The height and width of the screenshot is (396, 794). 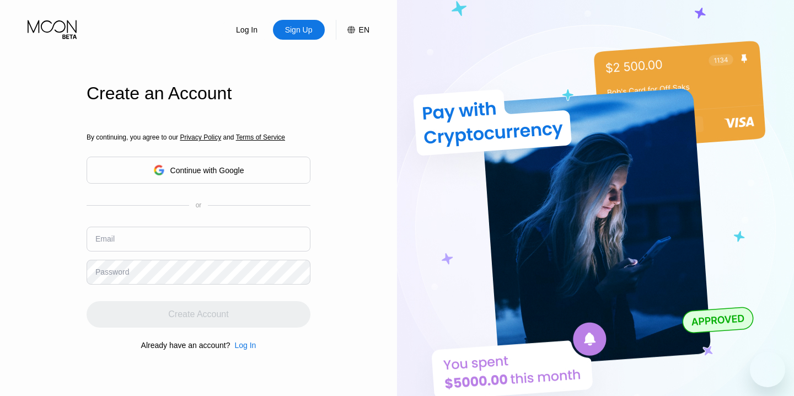 What do you see at coordinates (198, 137) in the screenshot?
I see `div: By continuing, you agree to our` at bounding box center [198, 137].